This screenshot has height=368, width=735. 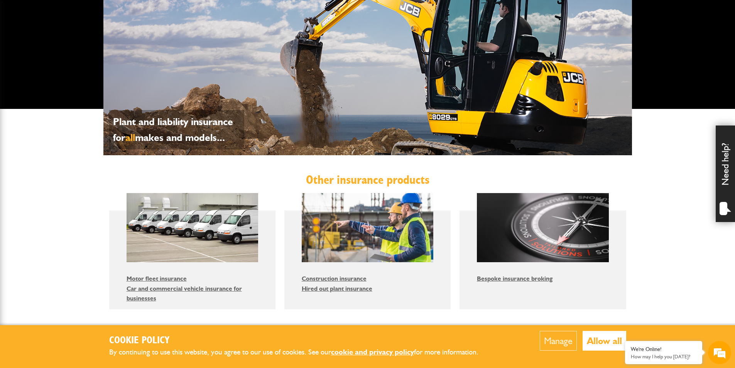 What do you see at coordinates (85, 48) in the screenshot?
I see `div: Chat with us now` at bounding box center [85, 48].